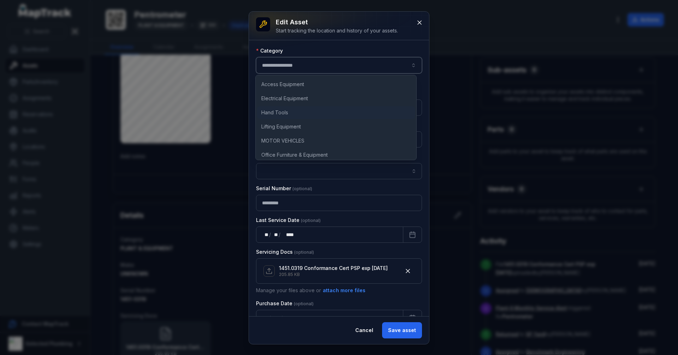 Image resolution: width=678 pixels, height=355 pixels. What do you see at coordinates (364, 330) in the screenshot?
I see `button: Cancel` at bounding box center [364, 330].